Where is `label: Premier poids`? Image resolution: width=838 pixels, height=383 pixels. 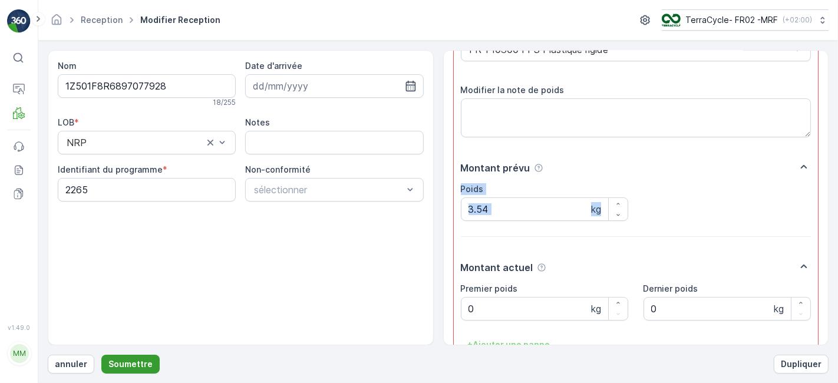 label: Premier poids is located at coordinates (489, 288).